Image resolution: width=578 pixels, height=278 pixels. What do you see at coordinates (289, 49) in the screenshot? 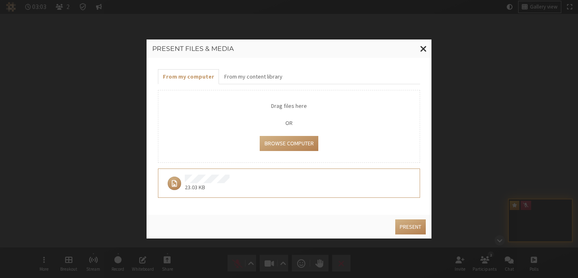
I see `h3: Present files & media` at bounding box center [289, 49].